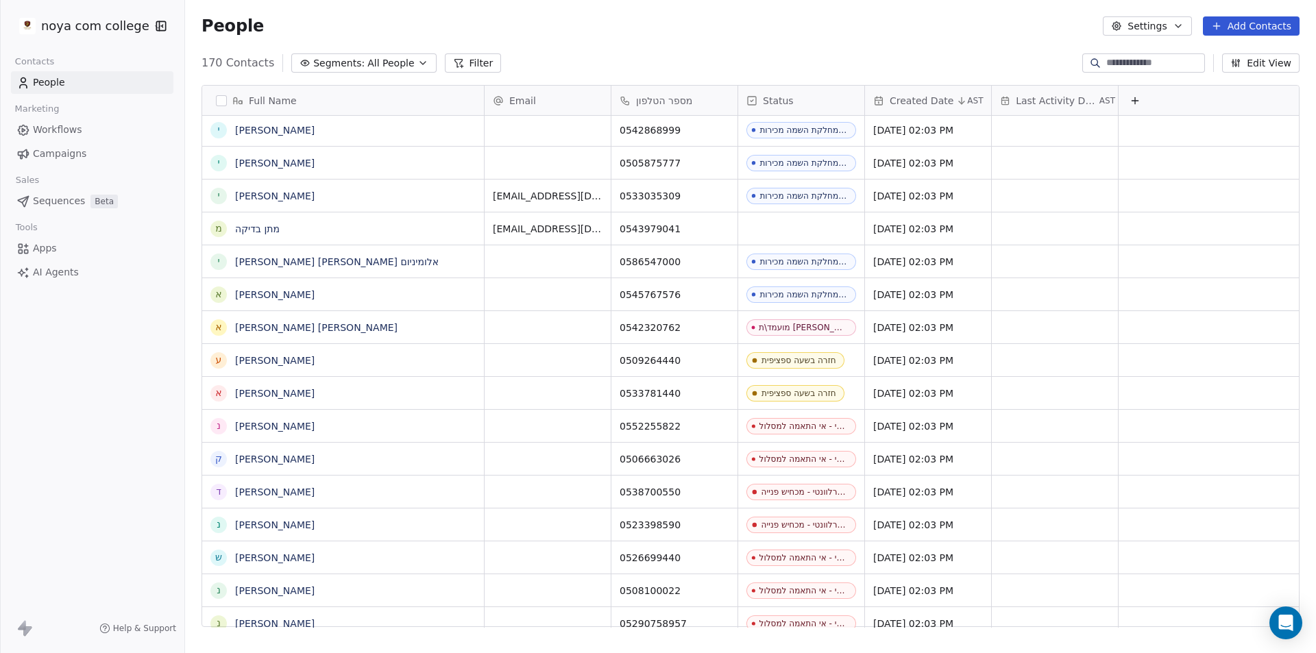  I want to click on span: Segments:, so click(339, 63).